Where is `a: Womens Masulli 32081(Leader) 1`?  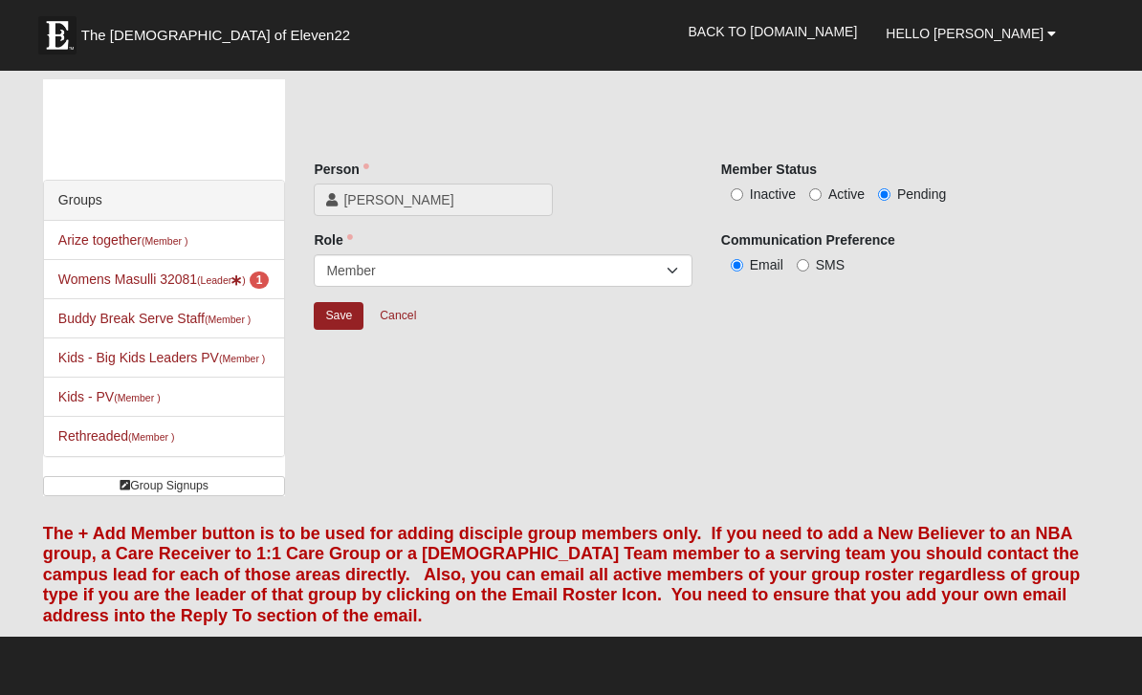 a: Womens Masulli 32081(Leader) 1 is located at coordinates (164, 279).